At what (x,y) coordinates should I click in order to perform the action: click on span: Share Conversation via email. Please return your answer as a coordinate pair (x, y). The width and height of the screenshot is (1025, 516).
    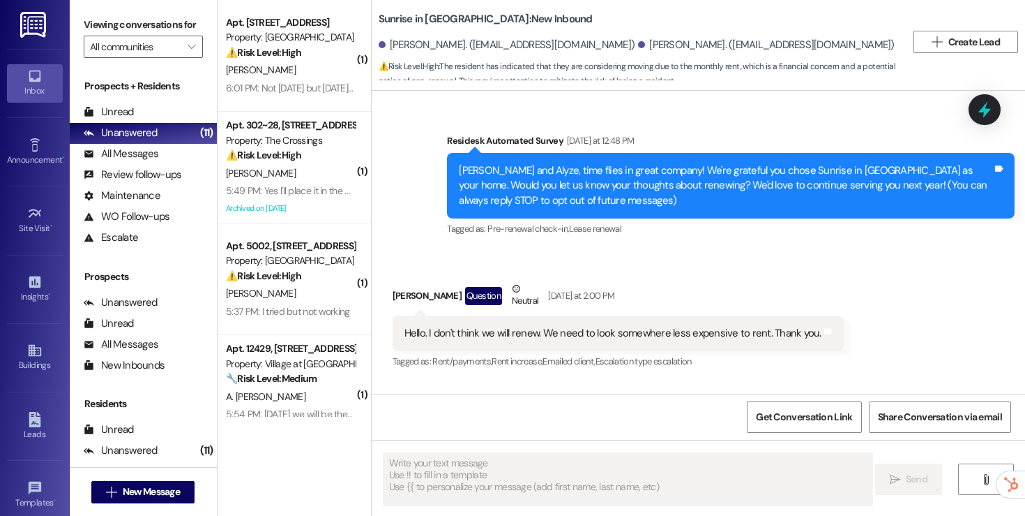
    Looking at the image, I should click on (940, 416).